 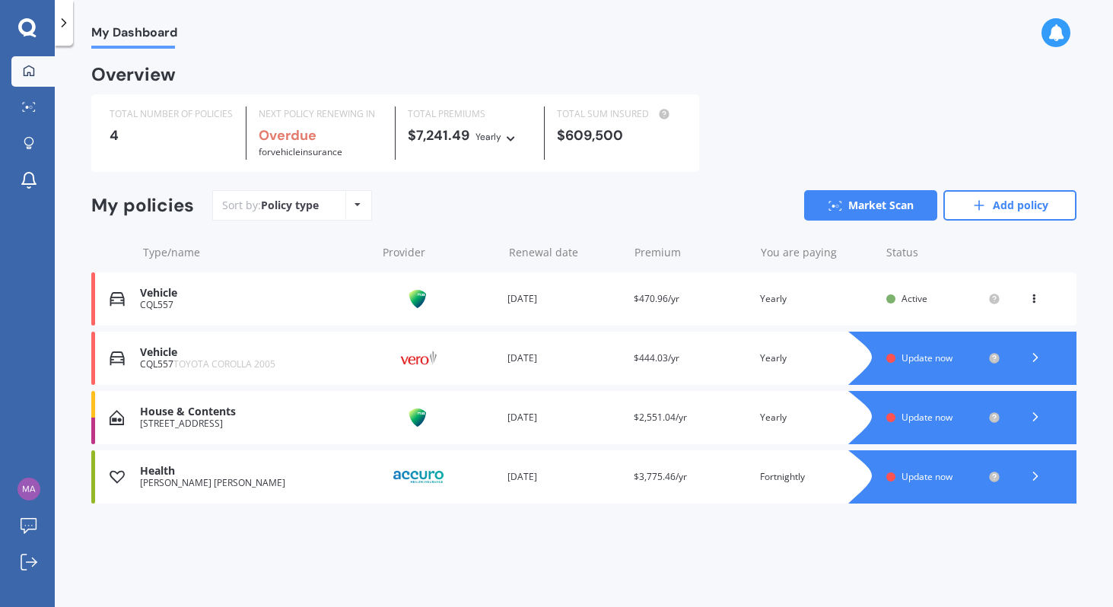 I want to click on div: TOTAL PREMIUMS, so click(x=470, y=114).